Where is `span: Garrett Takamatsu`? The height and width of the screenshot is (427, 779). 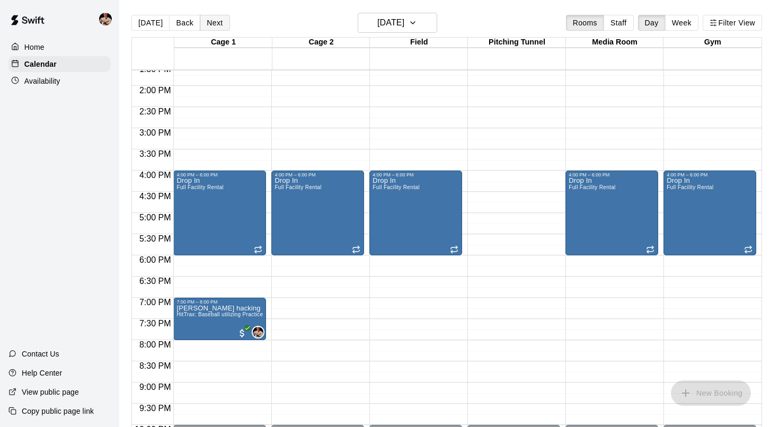
span: Garrett Takamatsu is located at coordinates (260, 332).